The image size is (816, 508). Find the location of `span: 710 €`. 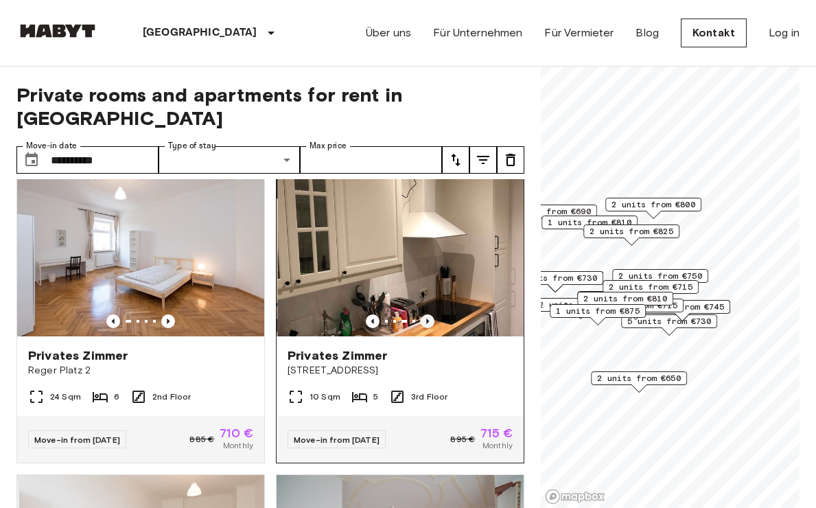

span: 710 € is located at coordinates (236, 433).